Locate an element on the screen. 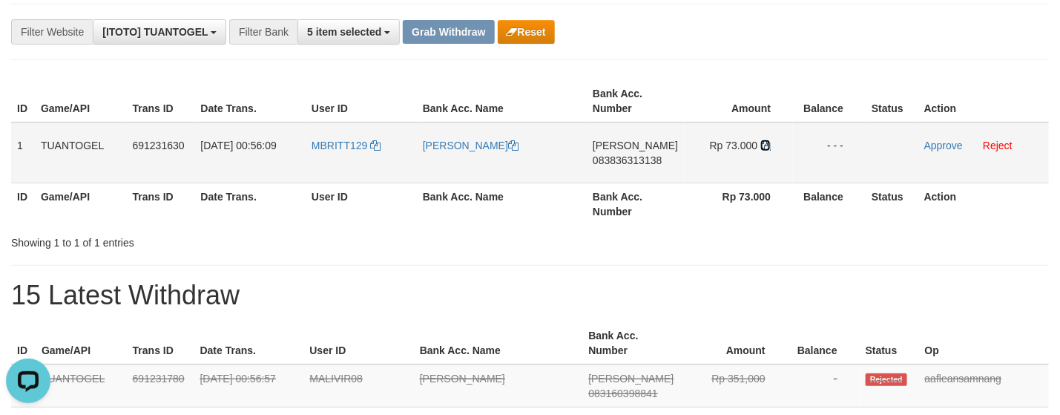 This screenshot has height=415, width=1060. span: 5 item selected is located at coordinates (344, 32).